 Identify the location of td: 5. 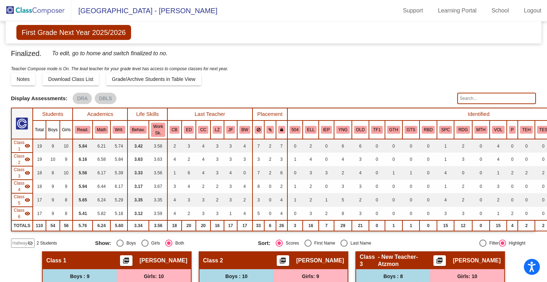
(258, 213).